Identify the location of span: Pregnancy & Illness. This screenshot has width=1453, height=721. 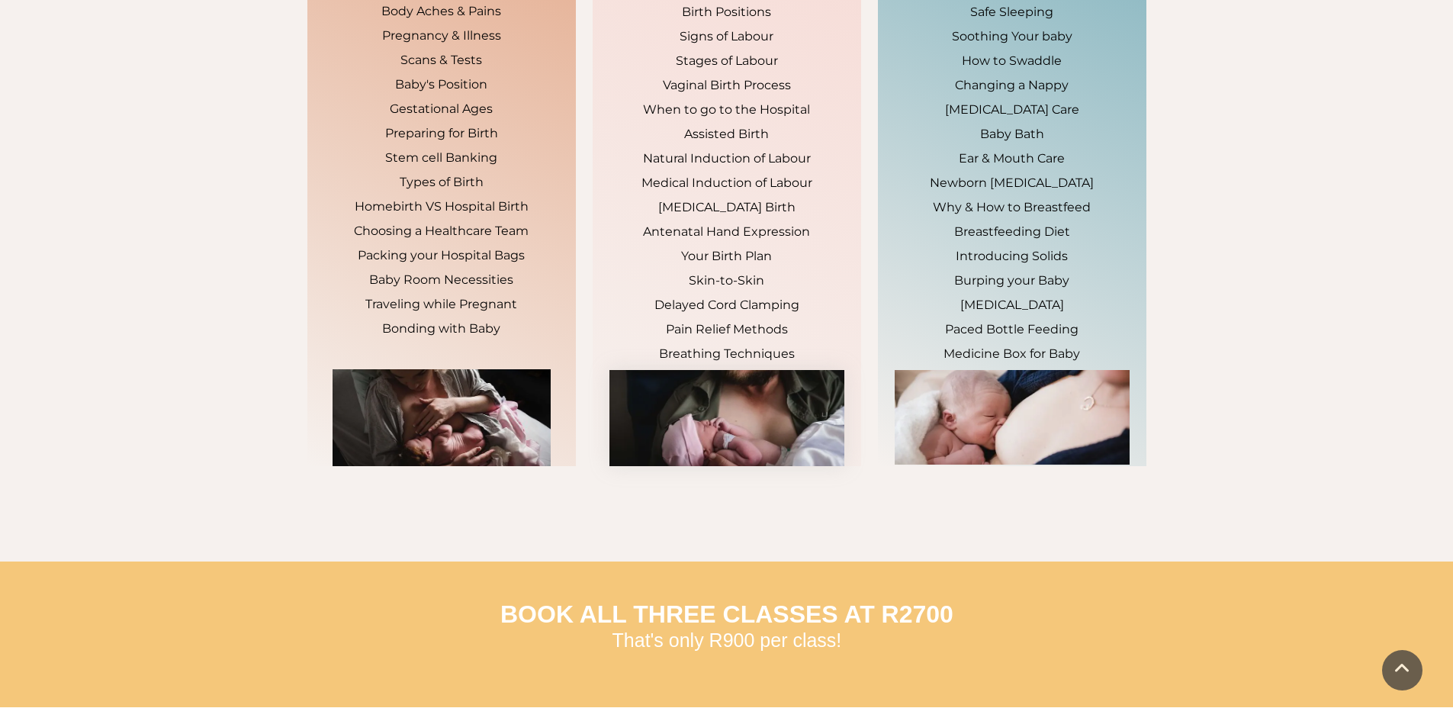
(441, 35).